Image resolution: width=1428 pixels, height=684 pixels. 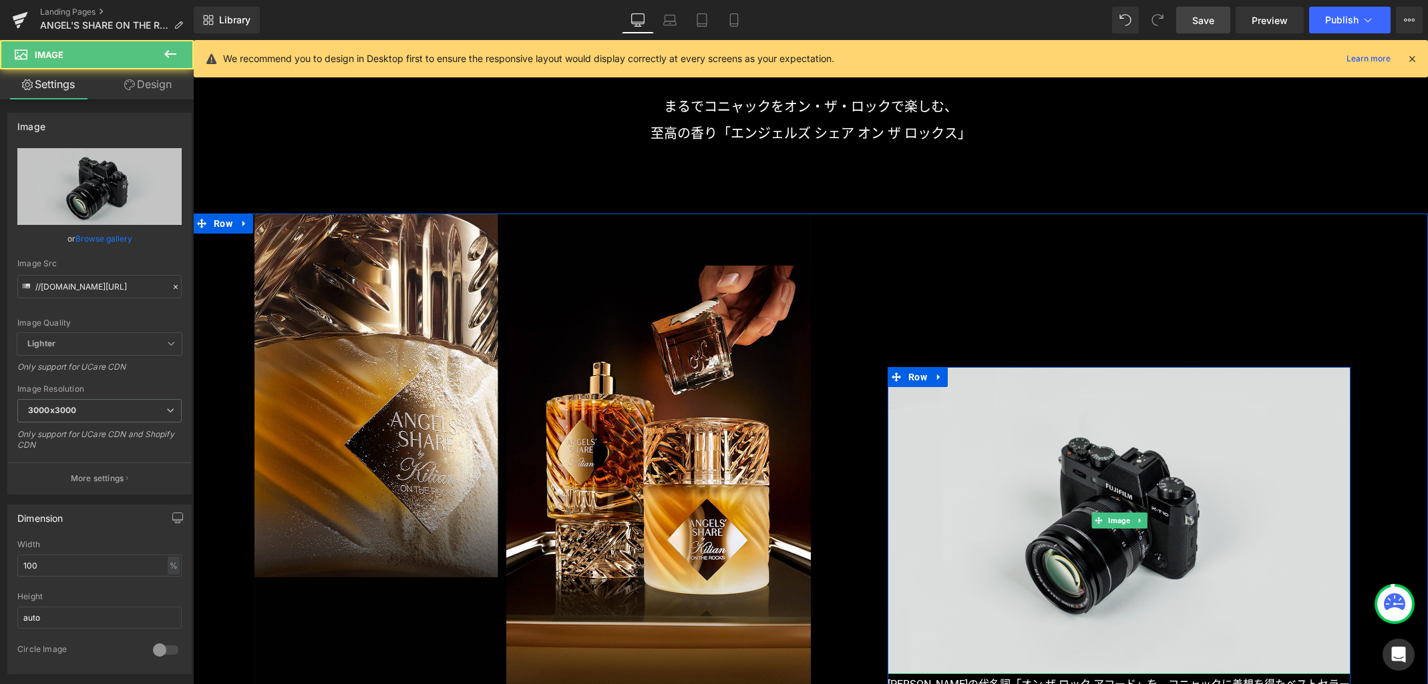 I want to click on a: Learn more, so click(x=1368, y=59).